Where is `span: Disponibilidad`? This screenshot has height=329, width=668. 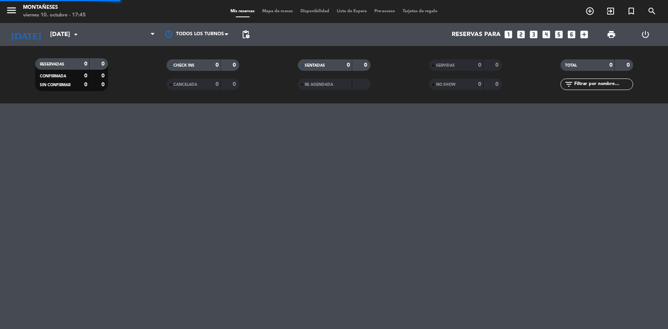
span: Disponibilidad is located at coordinates (315, 11).